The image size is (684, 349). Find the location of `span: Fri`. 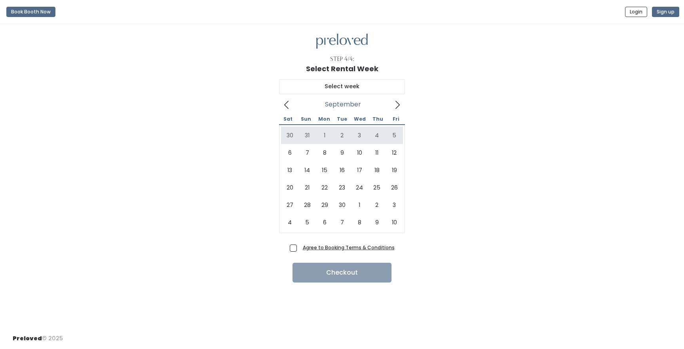

span: Fri is located at coordinates (396, 119).